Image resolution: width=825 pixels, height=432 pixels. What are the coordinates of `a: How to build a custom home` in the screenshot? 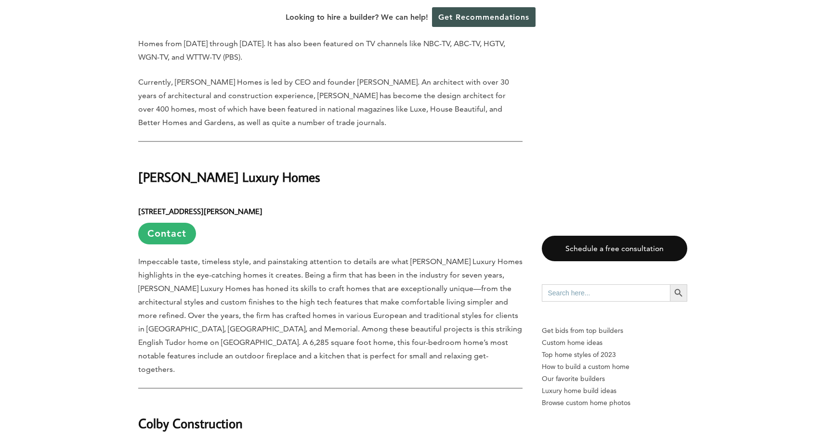 It's located at (614, 367).